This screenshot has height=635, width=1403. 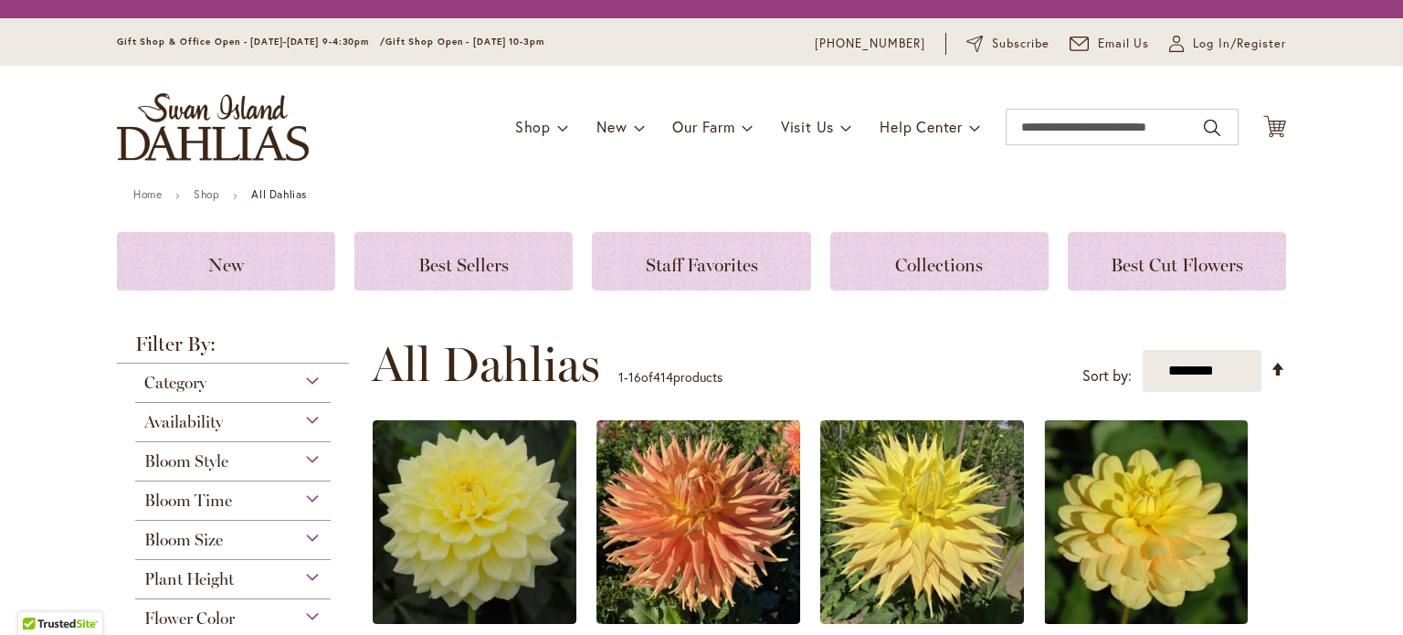 I want to click on span: Availability, so click(x=184, y=422).